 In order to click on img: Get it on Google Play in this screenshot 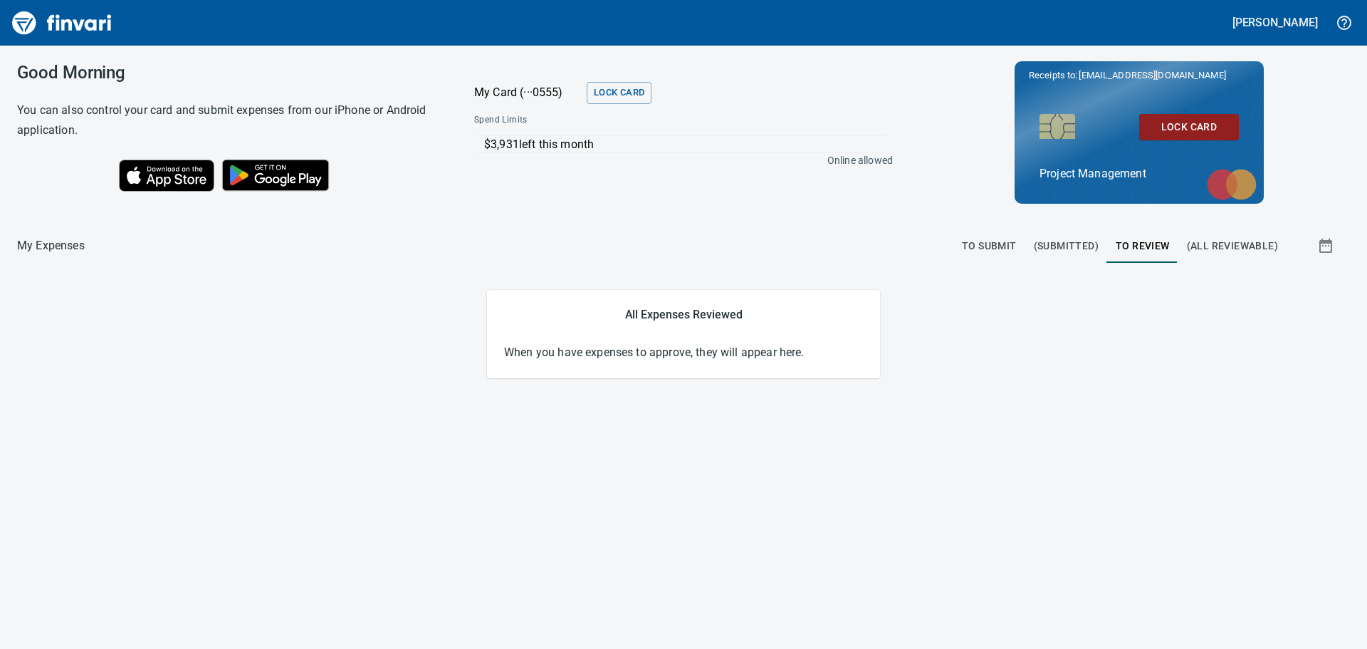, I will do `click(276, 175)`.